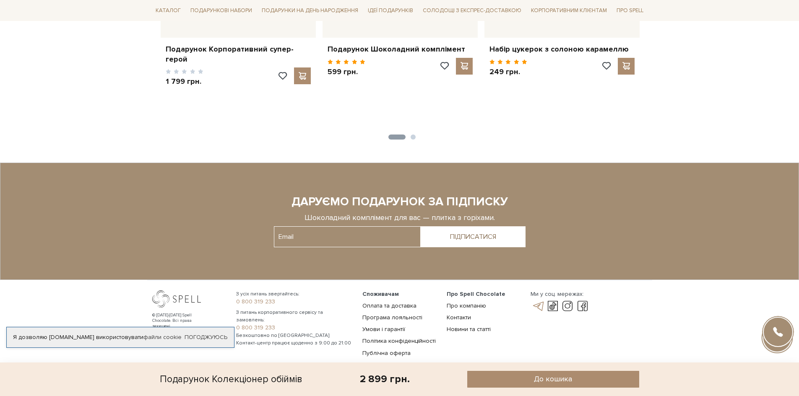 Image resolution: width=799 pixels, height=396 pixels. I want to click on a: Умови і гарантії, so click(384, 329).